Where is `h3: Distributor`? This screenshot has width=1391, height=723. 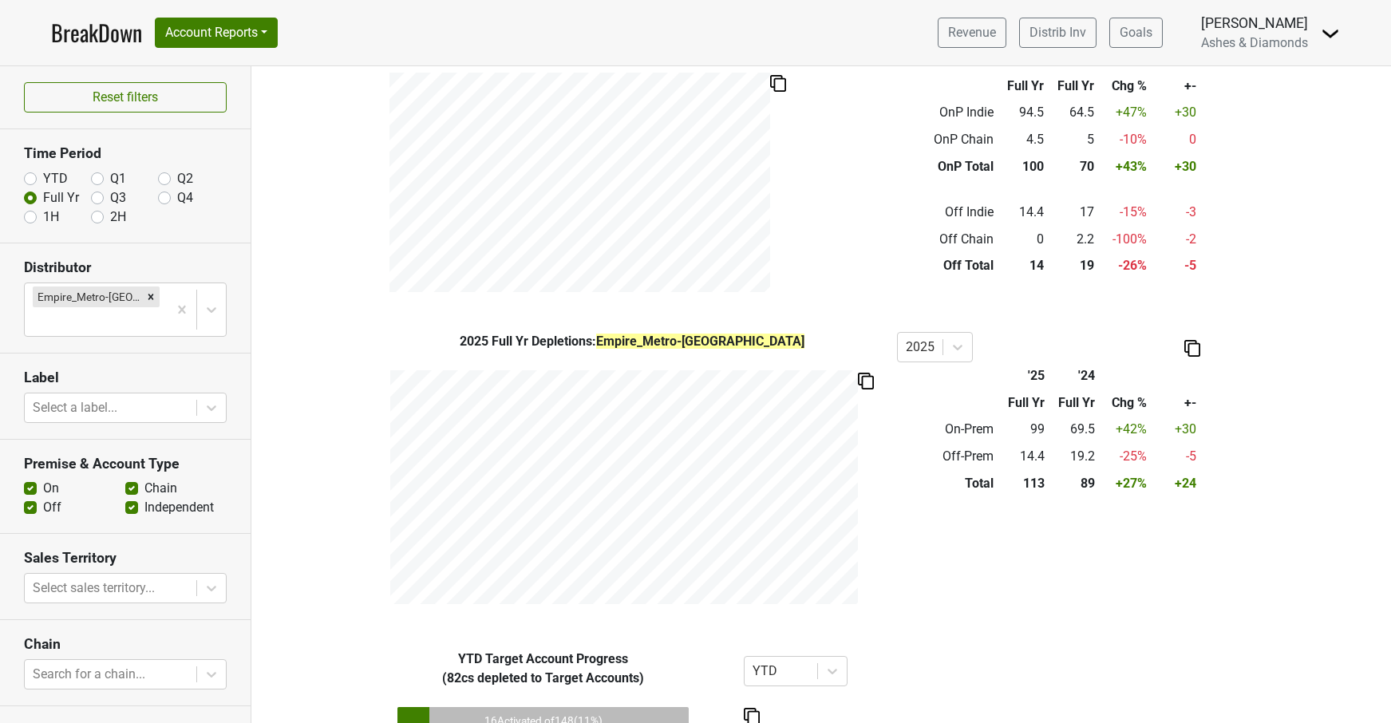
h3: Distributor is located at coordinates (125, 267).